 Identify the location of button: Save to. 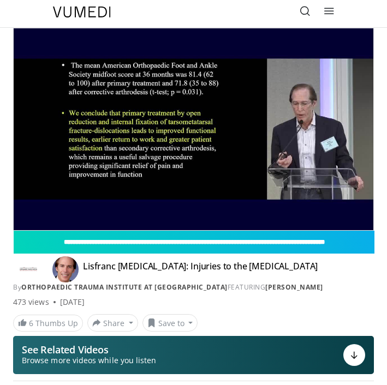
(170, 323).